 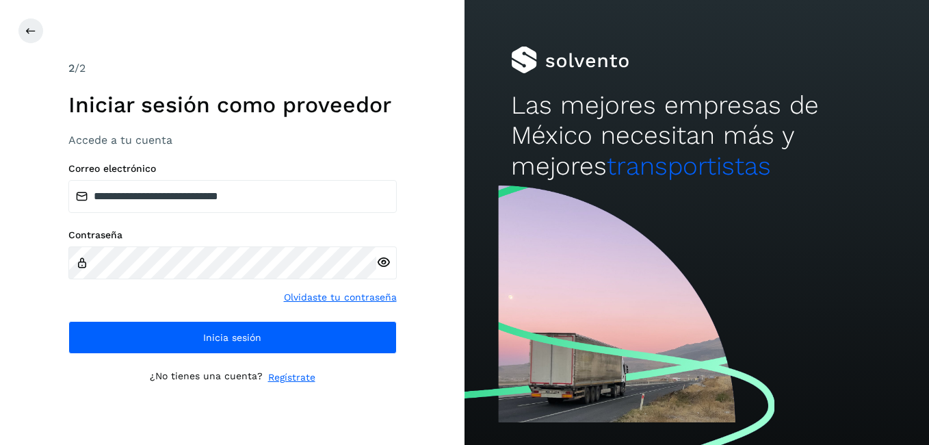 I want to click on span: Inicia sesión, so click(x=232, y=337).